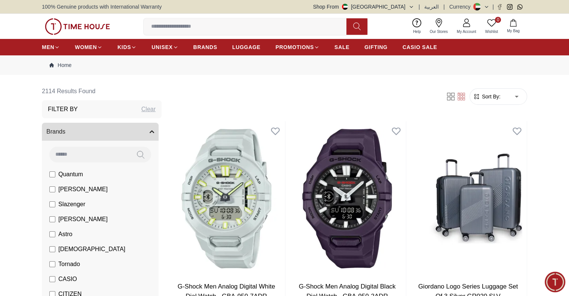 This screenshot has width=569, height=296. Describe the element at coordinates (500, 7) in the screenshot. I see `a: Facebook` at that location.